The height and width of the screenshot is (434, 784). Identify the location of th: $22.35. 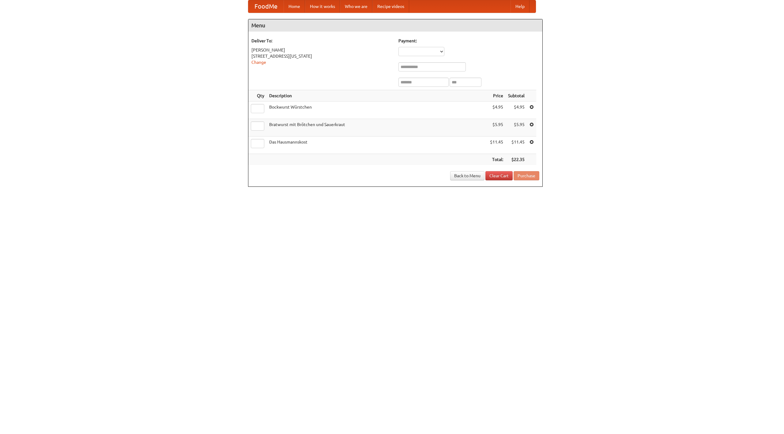
(517, 159).